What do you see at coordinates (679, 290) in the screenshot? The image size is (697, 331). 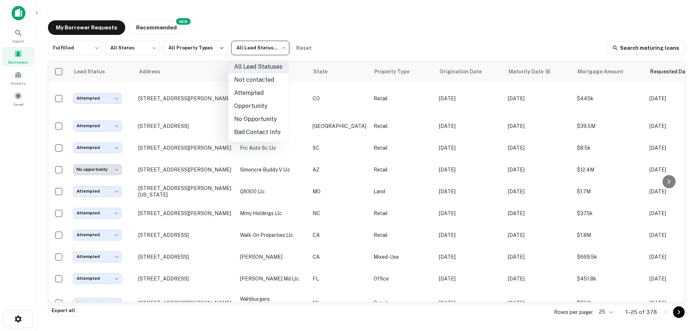 I see `div: Chat Widget` at bounding box center [679, 290].